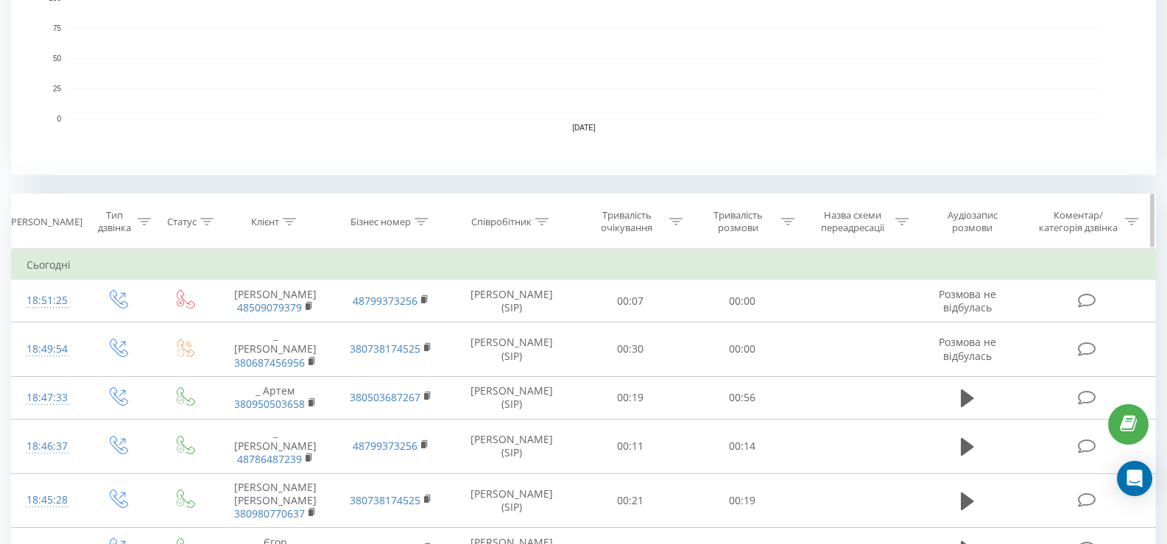 The width and height of the screenshot is (1167, 544). I want to click on div: Тривалість розмови, so click(739, 222).